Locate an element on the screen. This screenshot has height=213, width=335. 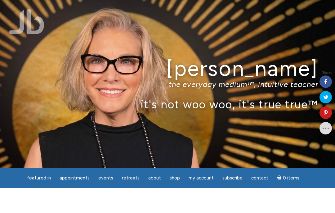
p: the everyday medium™, intuitive teacher is located at coordinates (167, 84).